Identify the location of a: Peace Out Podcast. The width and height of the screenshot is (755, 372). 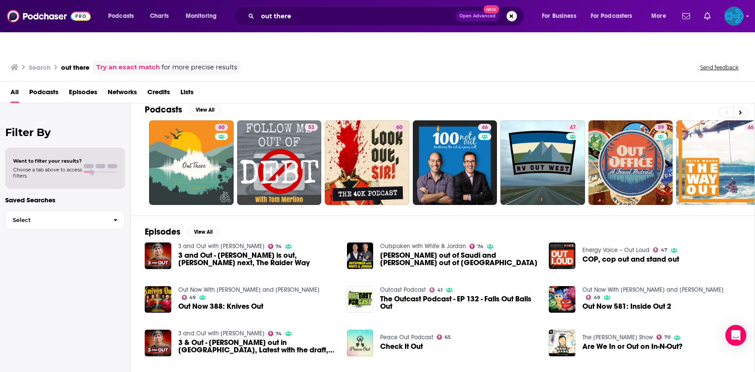
(407, 337).